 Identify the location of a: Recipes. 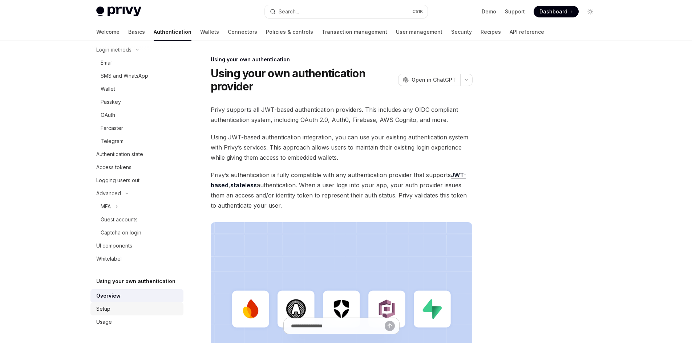
(490, 32).